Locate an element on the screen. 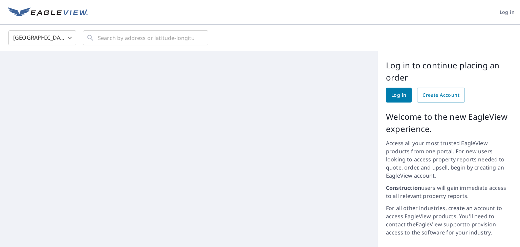 This screenshot has width=520, height=247. strong: Construction is located at coordinates (404, 188).